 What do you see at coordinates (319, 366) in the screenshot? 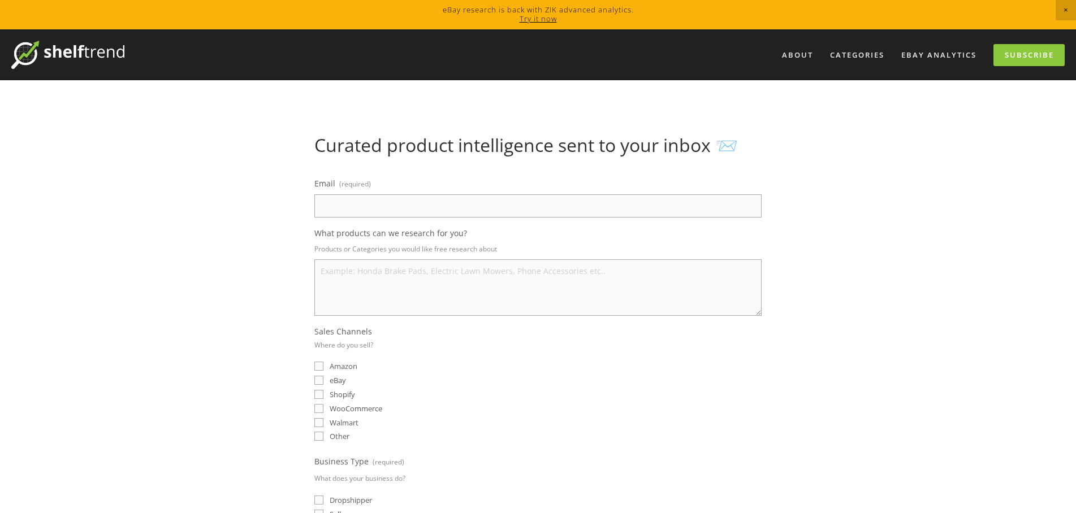
I see `input: Amazon` at bounding box center [319, 366].